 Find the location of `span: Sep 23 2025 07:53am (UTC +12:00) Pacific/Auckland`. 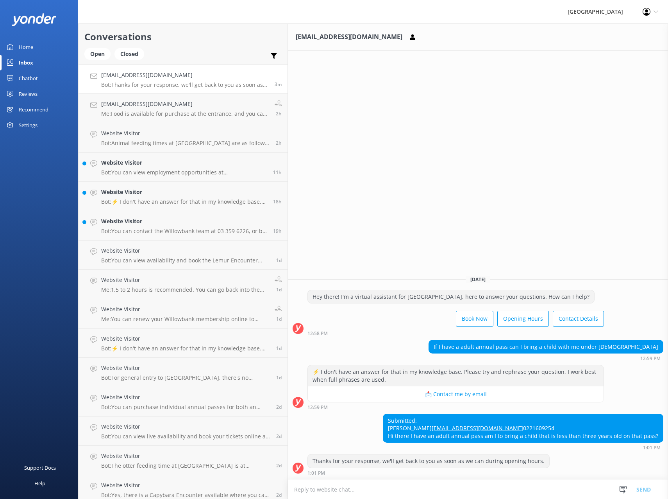

span: Sep 23 2025 07:53am (UTC +12:00) Pacific/Auckland is located at coordinates (279, 465).